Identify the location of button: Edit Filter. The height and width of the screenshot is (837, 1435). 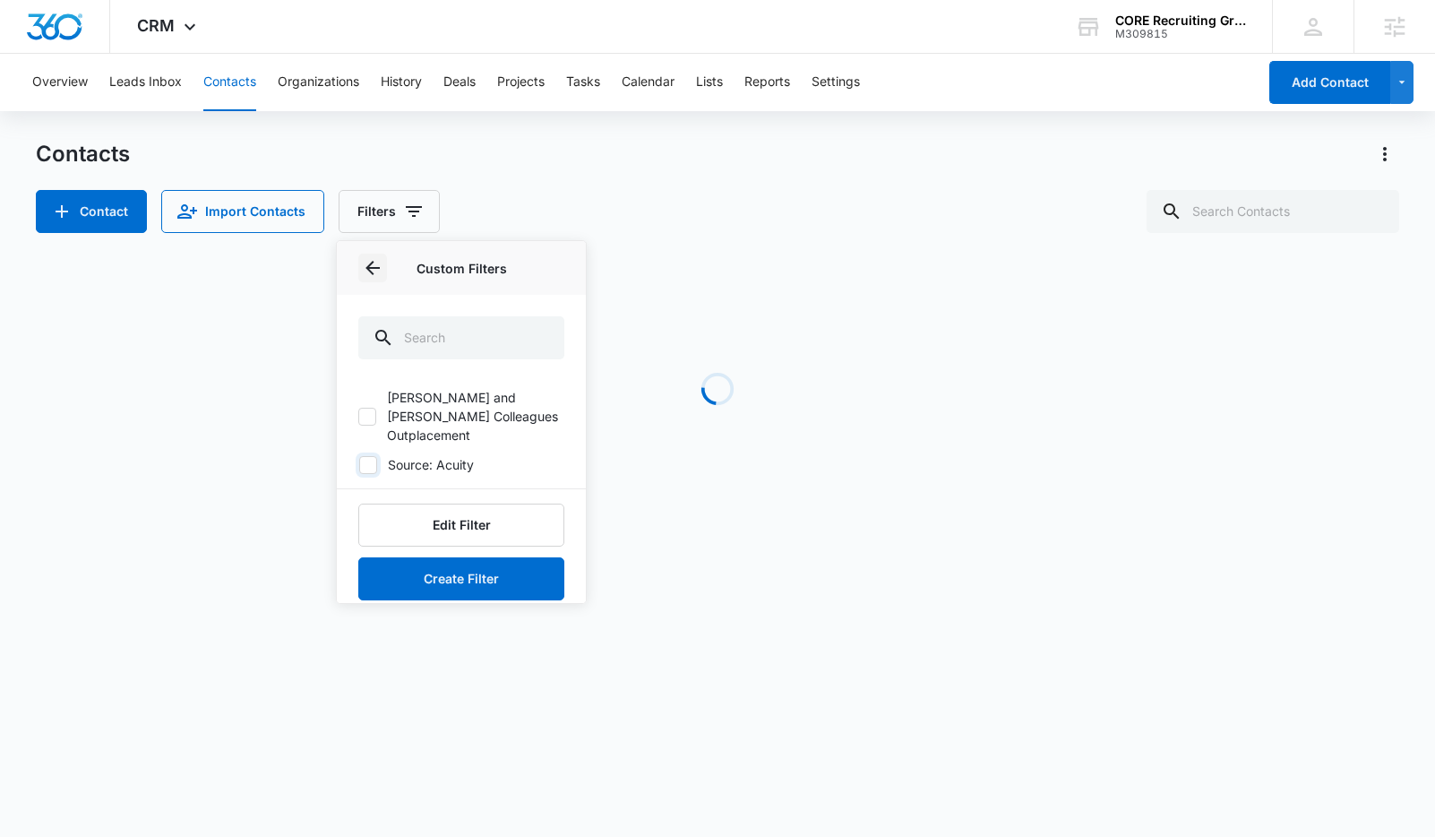
(461, 525).